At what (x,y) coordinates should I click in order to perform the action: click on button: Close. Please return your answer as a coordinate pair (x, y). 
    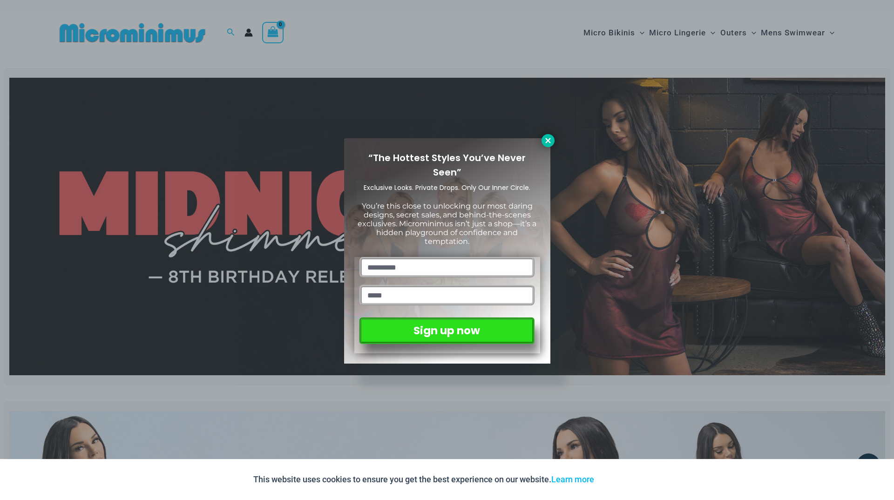
    Looking at the image, I should click on (548, 141).